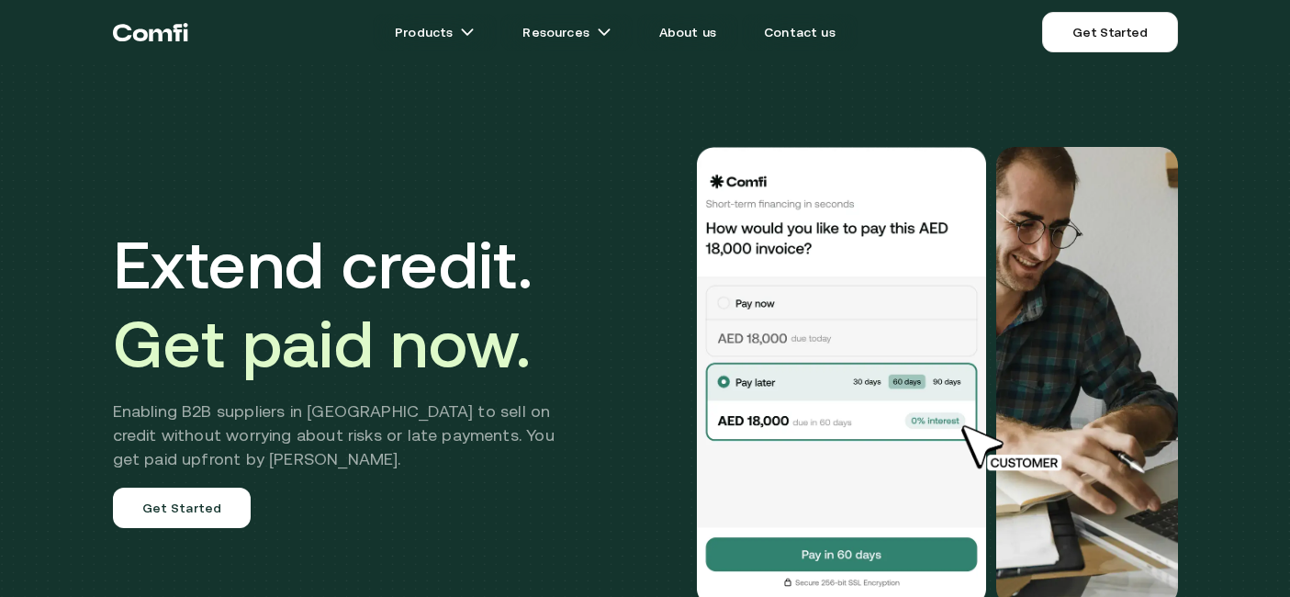  I want to click on a: Return to the top of the Comfi home page, so click(151, 32).